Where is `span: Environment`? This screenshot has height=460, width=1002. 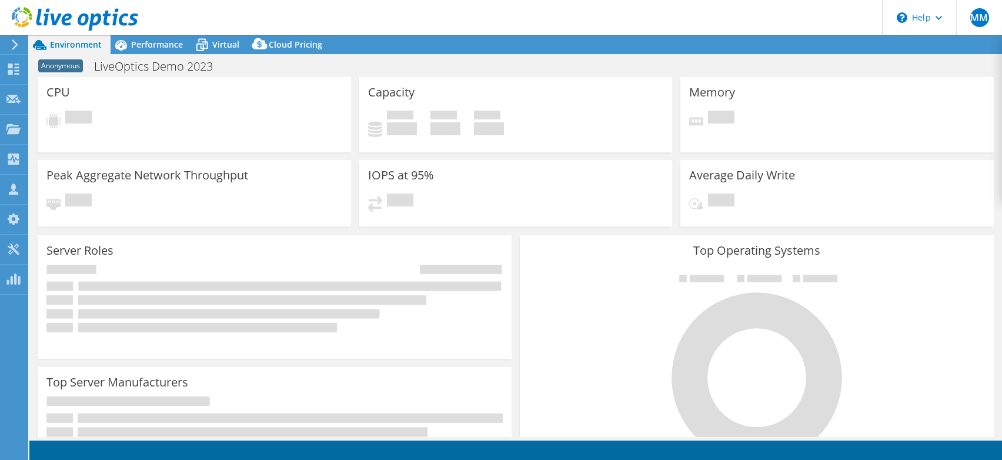 span: Environment is located at coordinates (76, 44).